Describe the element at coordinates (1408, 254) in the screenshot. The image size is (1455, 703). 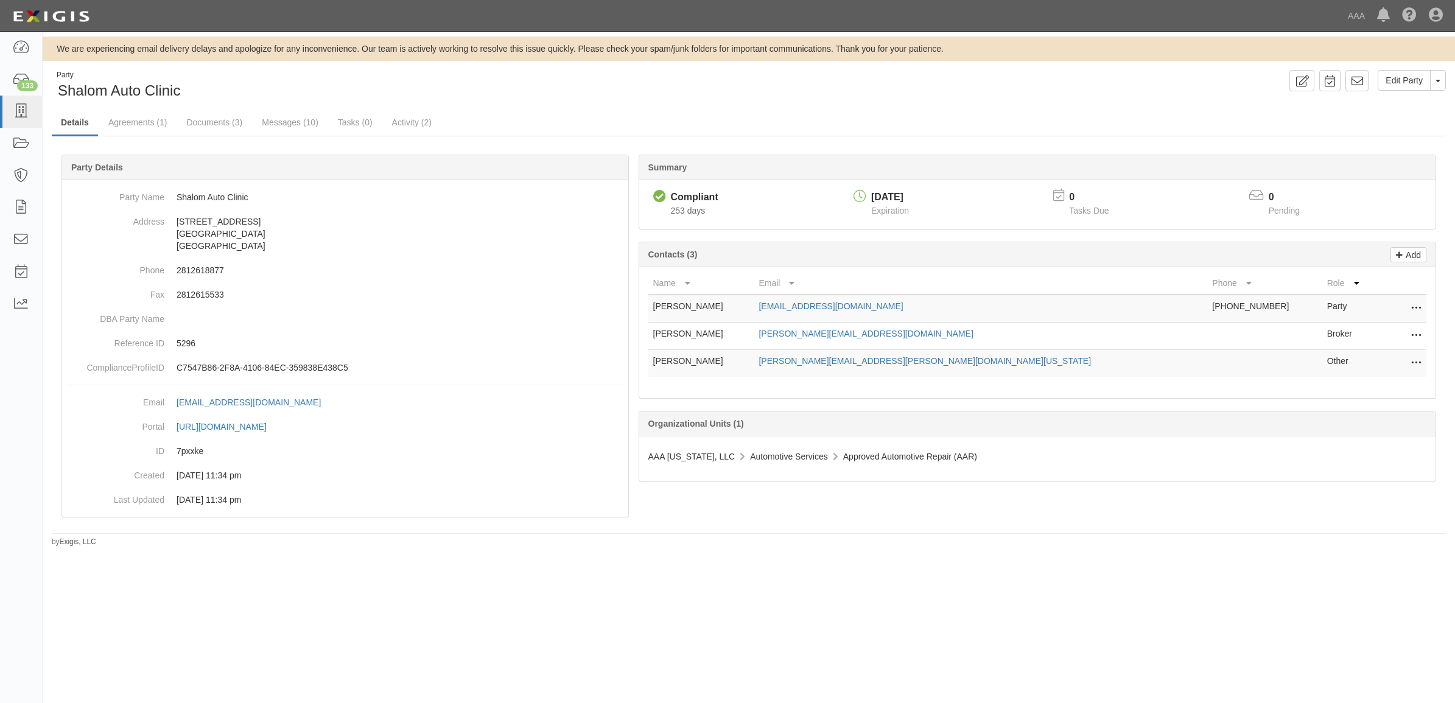
I see `a: Add` at that location.